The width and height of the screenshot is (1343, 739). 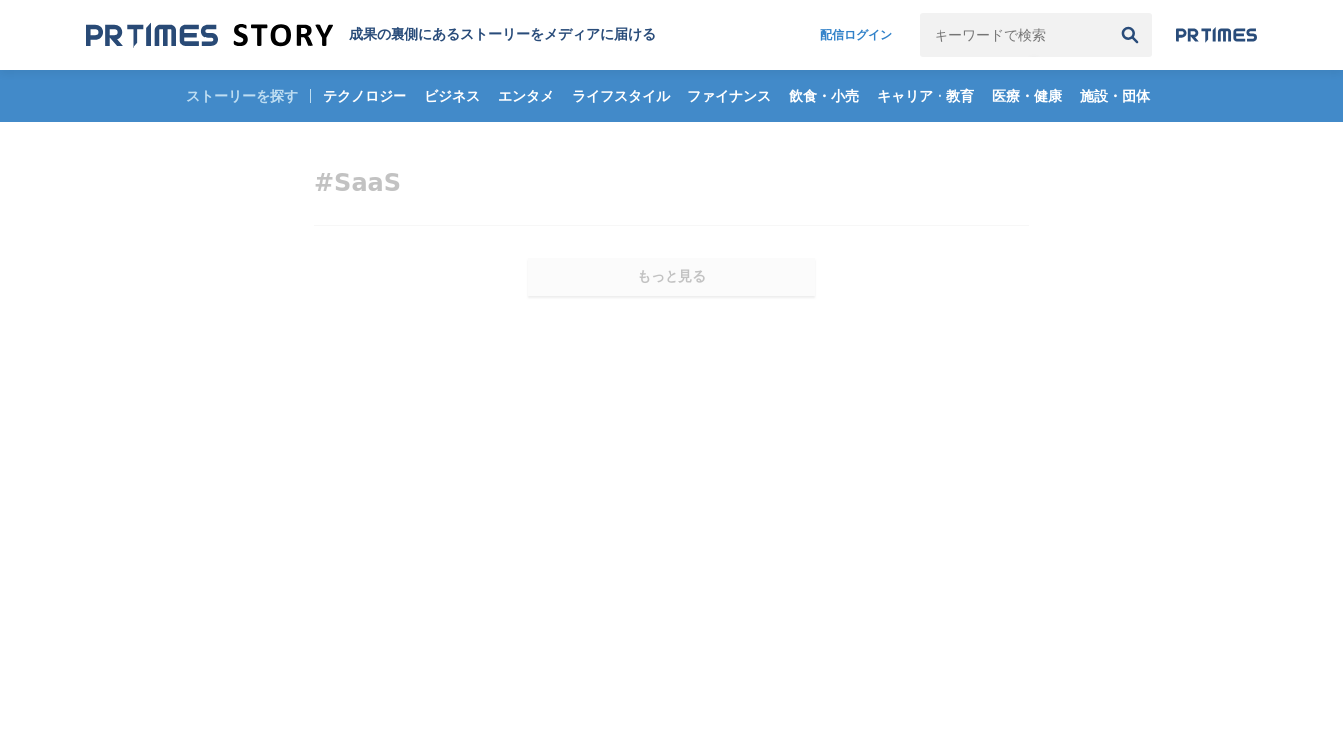 What do you see at coordinates (1027, 96) in the screenshot?
I see `span: 医療・健康` at bounding box center [1027, 96].